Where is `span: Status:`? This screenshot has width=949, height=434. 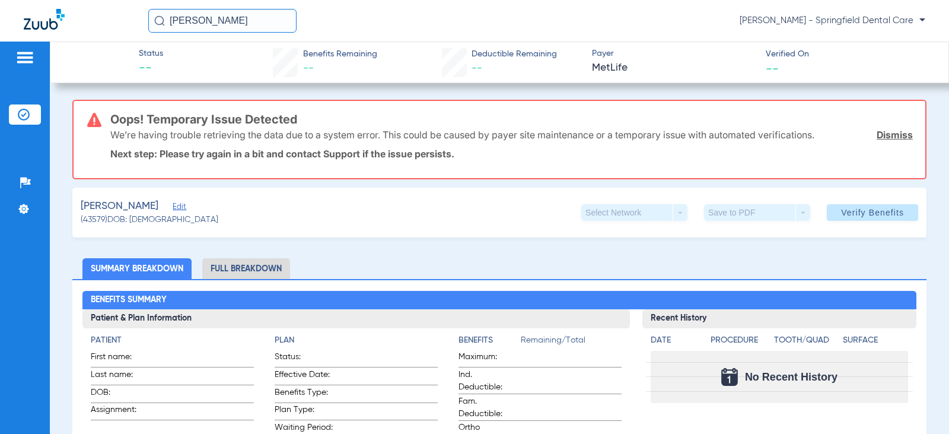 span: Status: is located at coordinates (304, 358).